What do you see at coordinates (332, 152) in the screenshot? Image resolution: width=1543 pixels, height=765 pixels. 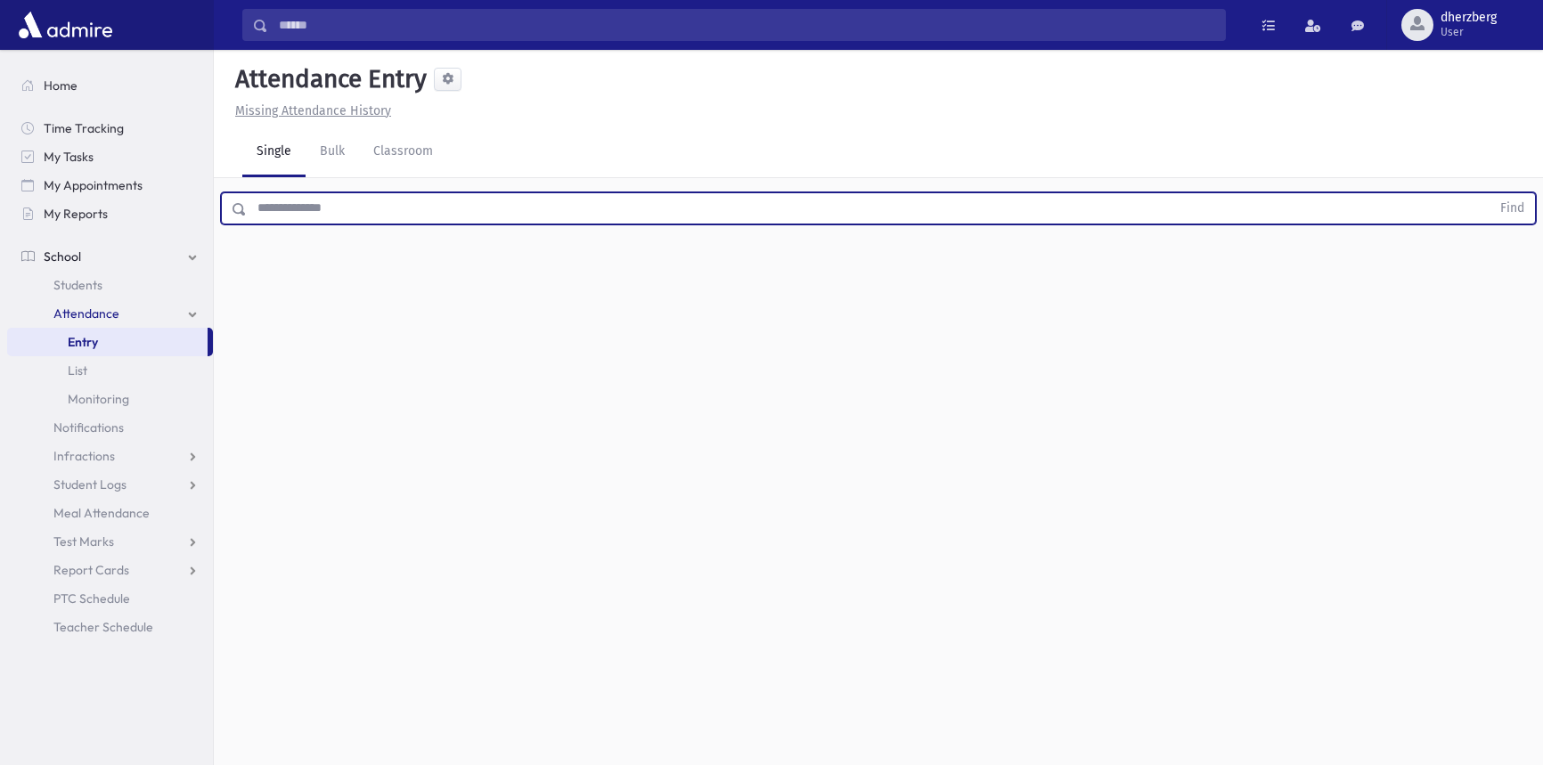 I see `a: Bulk` at bounding box center [332, 152].